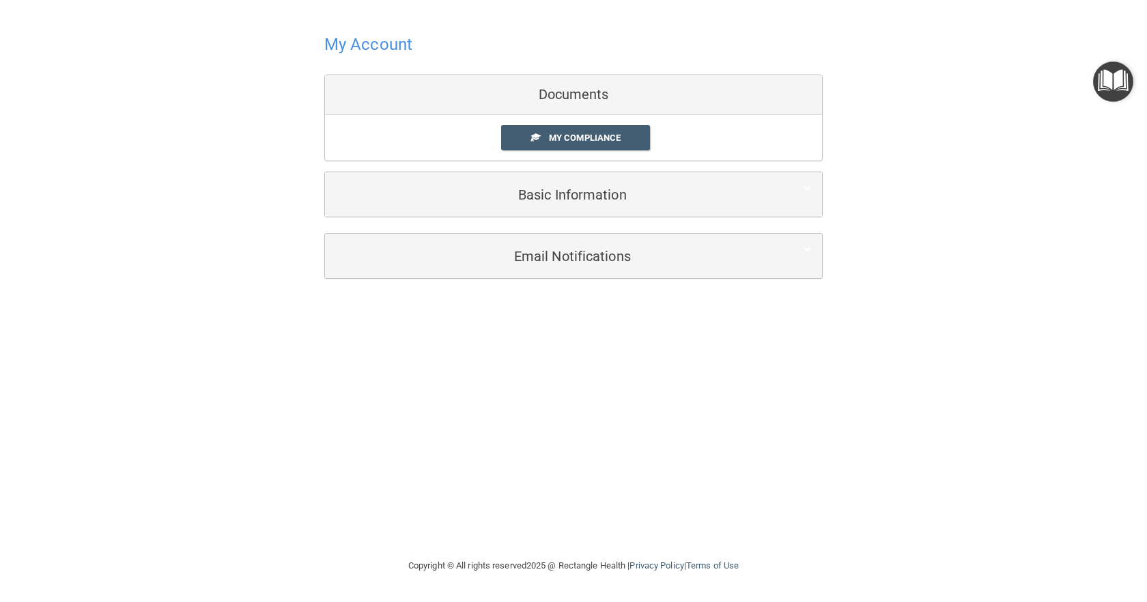 The width and height of the screenshot is (1147, 602). Describe the element at coordinates (552, 195) in the screenshot. I see `h5: Basic Information` at that location.